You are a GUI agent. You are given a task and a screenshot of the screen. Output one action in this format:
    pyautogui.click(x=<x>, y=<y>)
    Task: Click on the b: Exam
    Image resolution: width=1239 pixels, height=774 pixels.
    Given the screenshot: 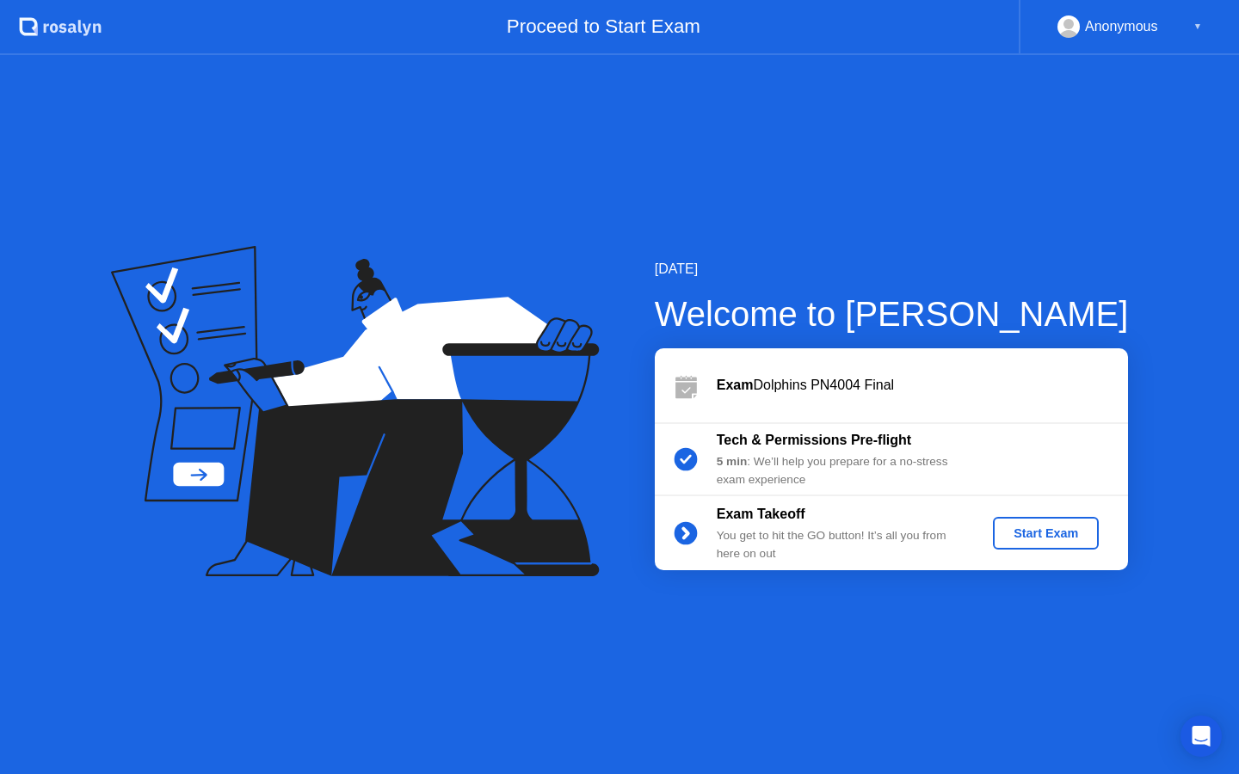 What is the action you would take?
    pyautogui.click(x=735, y=385)
    